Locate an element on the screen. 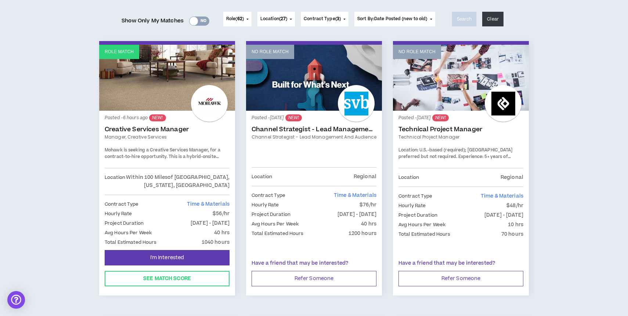  button: See Match Score is located at coordinates (167, 279).